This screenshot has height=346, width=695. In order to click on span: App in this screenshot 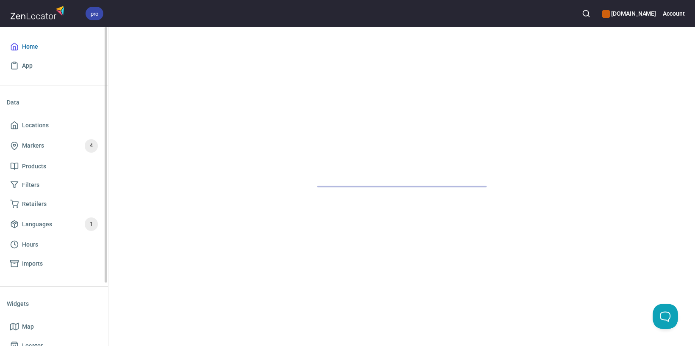, I will do `click(27, 66)`.